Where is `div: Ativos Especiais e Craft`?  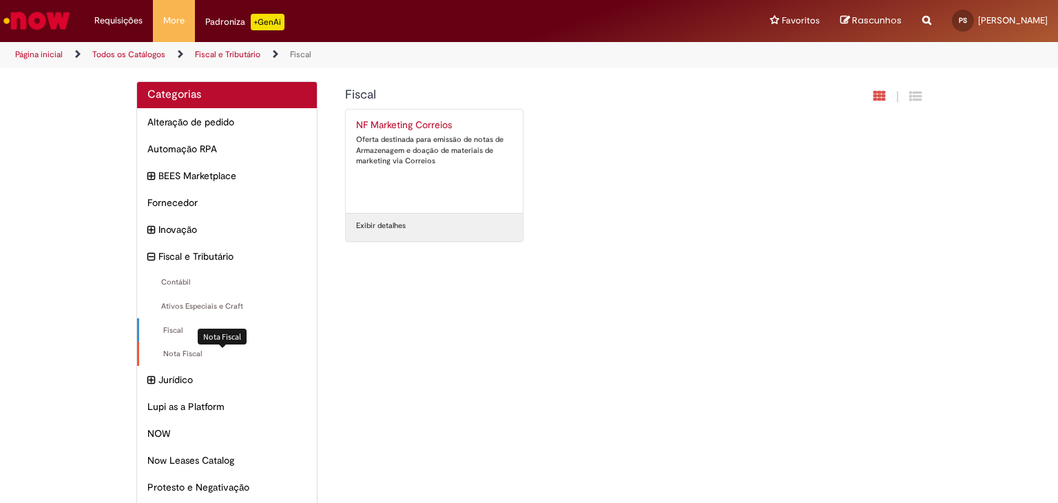
div: Ativos Especiais e Craft is located at coordinates (227, 307).